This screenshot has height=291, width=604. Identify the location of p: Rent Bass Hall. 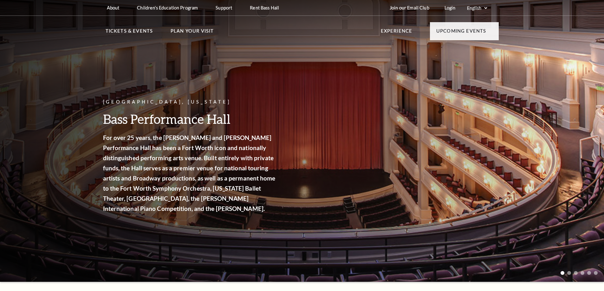
(264, 8).